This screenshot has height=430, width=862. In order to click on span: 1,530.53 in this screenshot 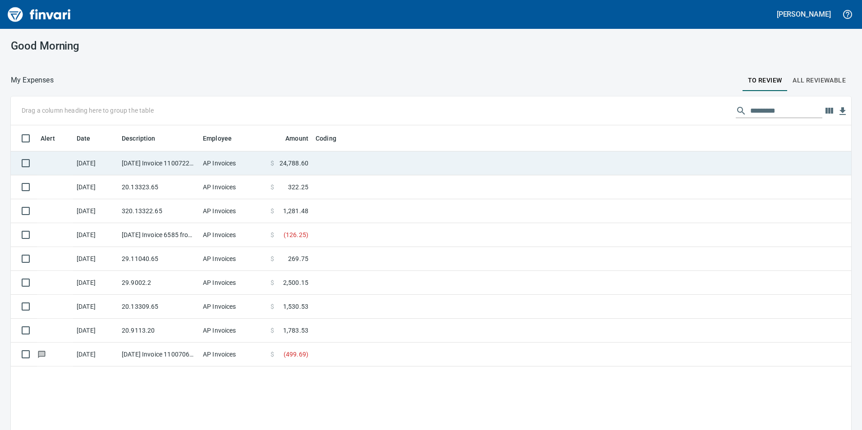, I will do `click(296, 306)`.